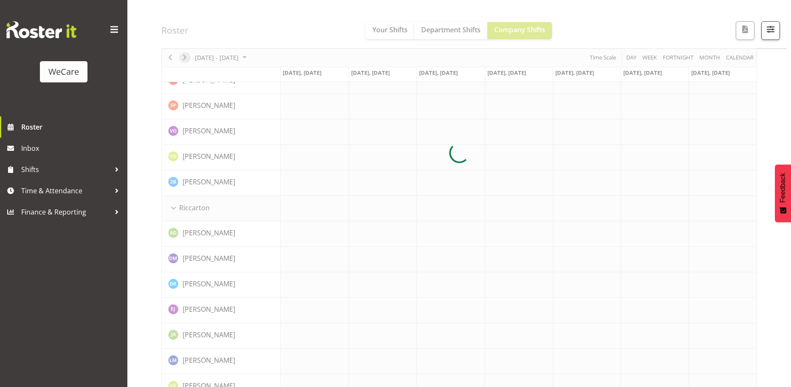 The width and height of the screenshot is (791, 387). What do you see at coordinates (770, 31) in the screenshot?
I see `button: Filter Shifts` at bounding box center [770, 31].